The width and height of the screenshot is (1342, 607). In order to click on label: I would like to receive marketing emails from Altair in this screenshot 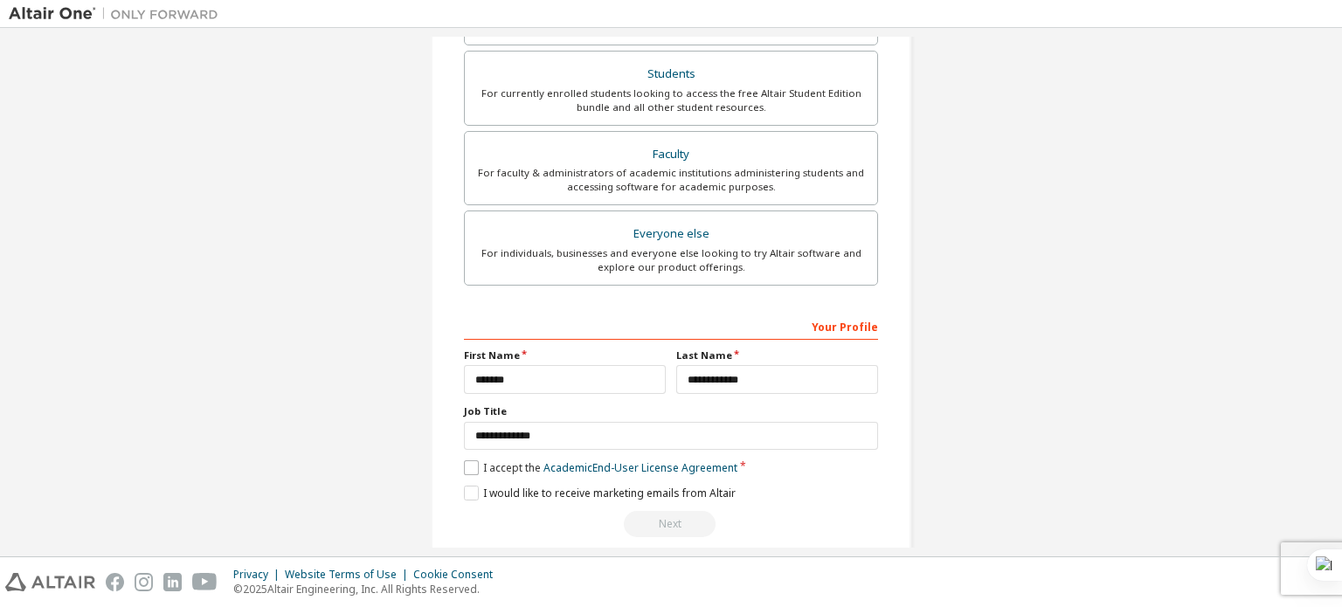, I will do `click(599, 493)`.